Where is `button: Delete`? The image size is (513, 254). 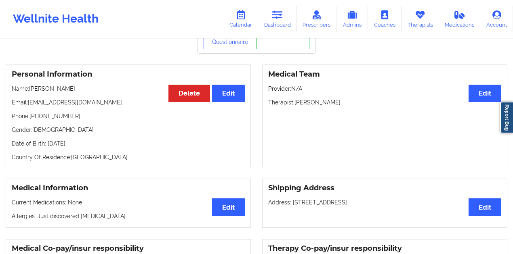
button: Delete is located at coordinates (189, 93).